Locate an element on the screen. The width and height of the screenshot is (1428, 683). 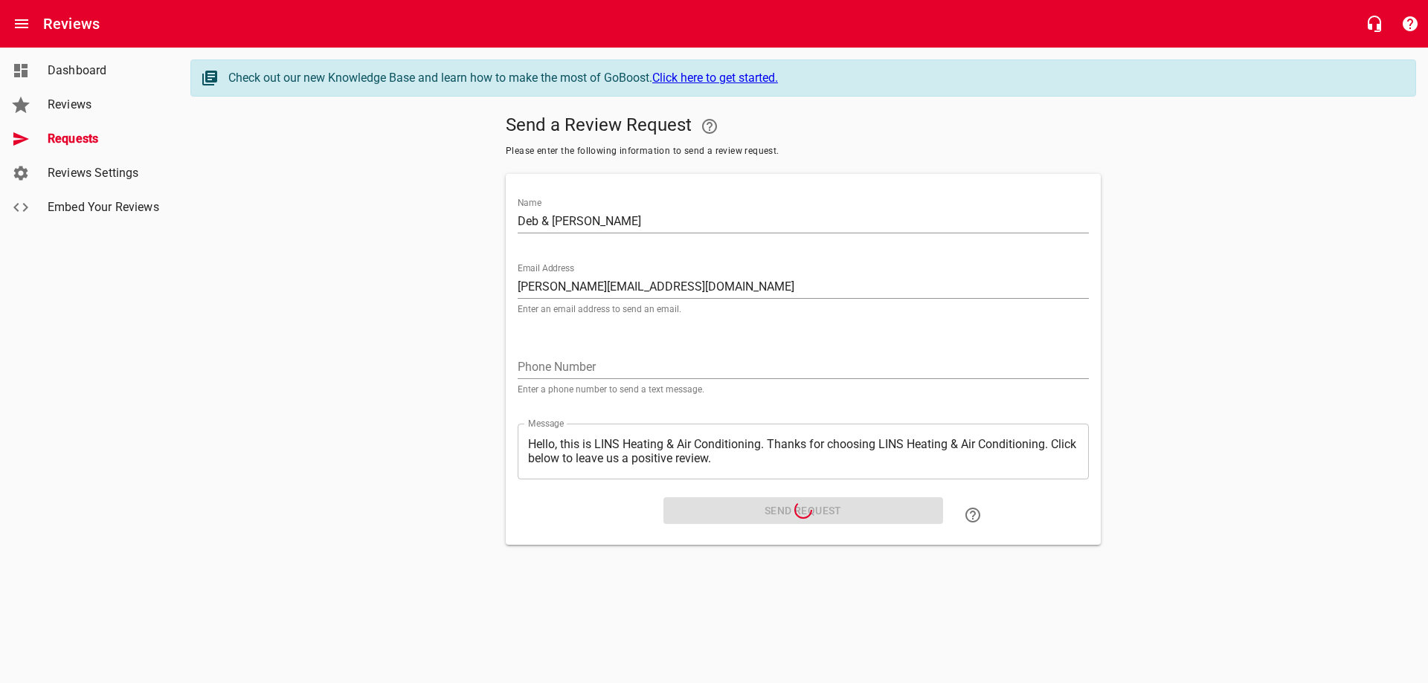
span: Requests is located at coordinates (104, 139).